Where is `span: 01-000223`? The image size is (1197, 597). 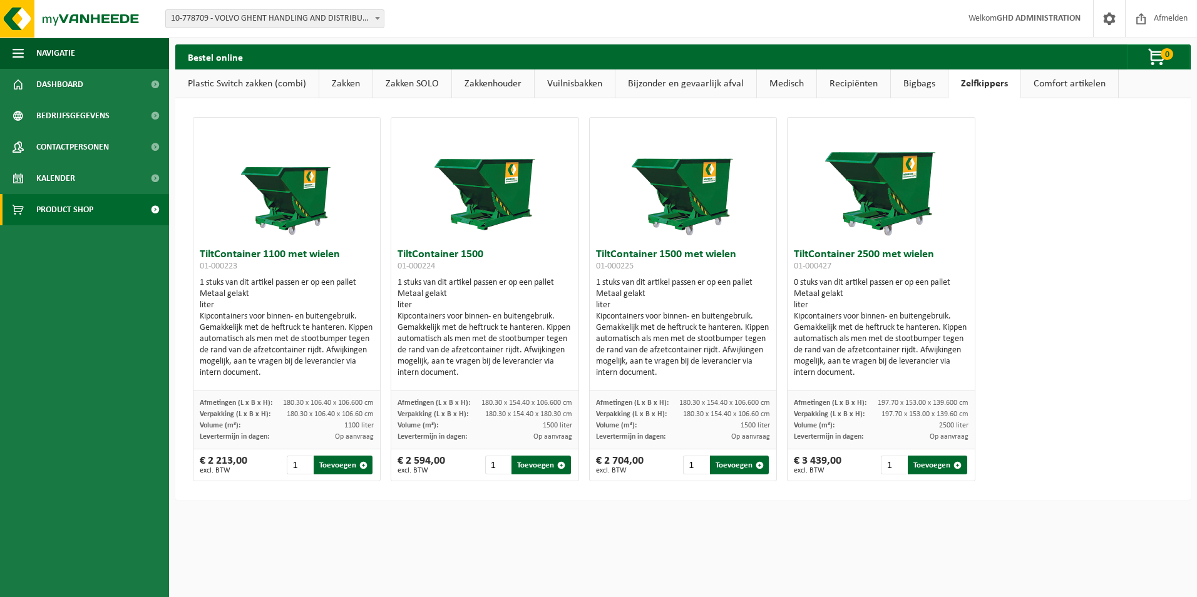
span: 01-000223 is located at coordinates (218, 266).